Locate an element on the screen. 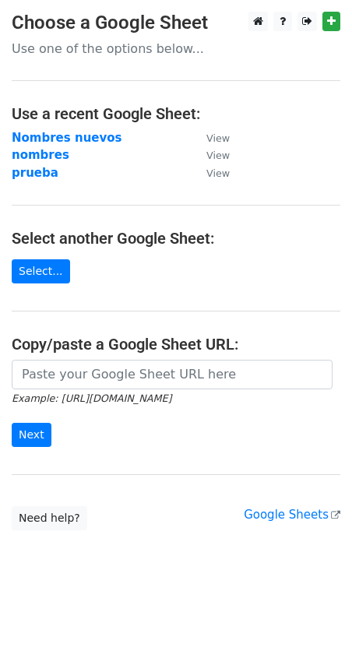 Image resolution: width=352 pixels, height=665 pixels. h3: Choose a Google Sheet is located at coordinates (176, 23).